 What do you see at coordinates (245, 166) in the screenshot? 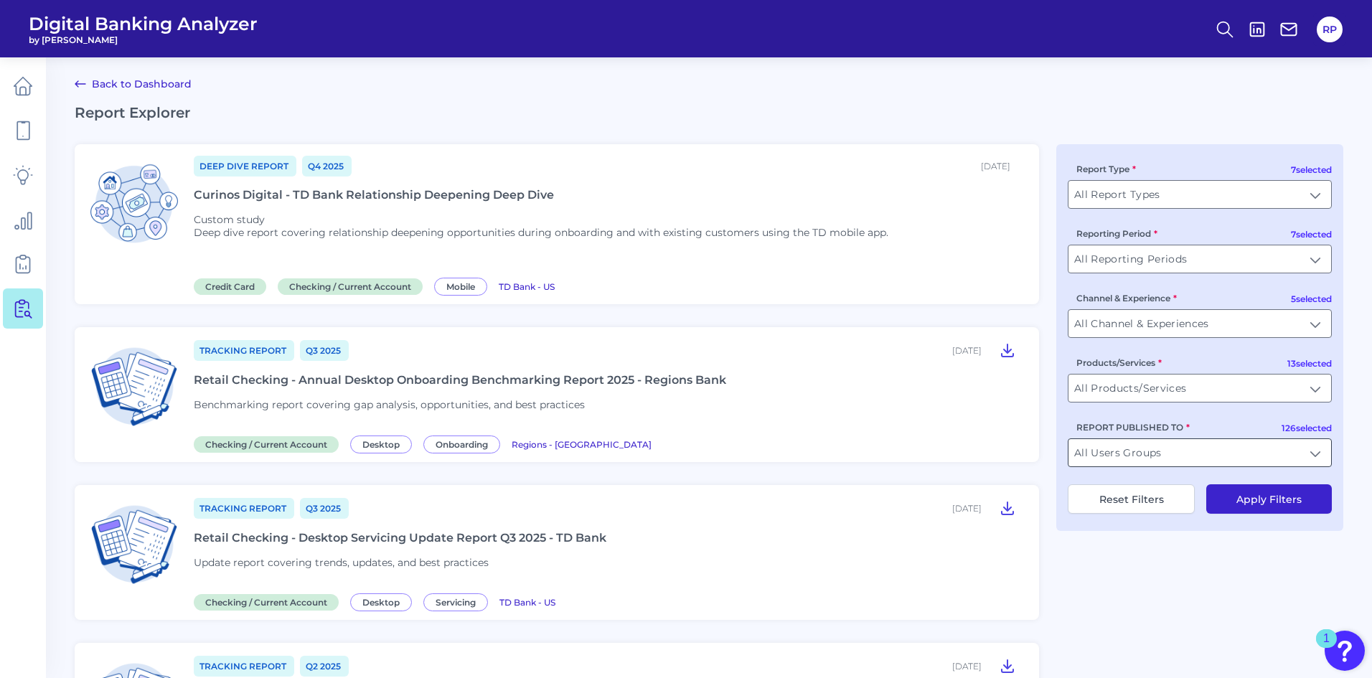
I see `a: Deep Dive Report` at bounding box center [245, 166].